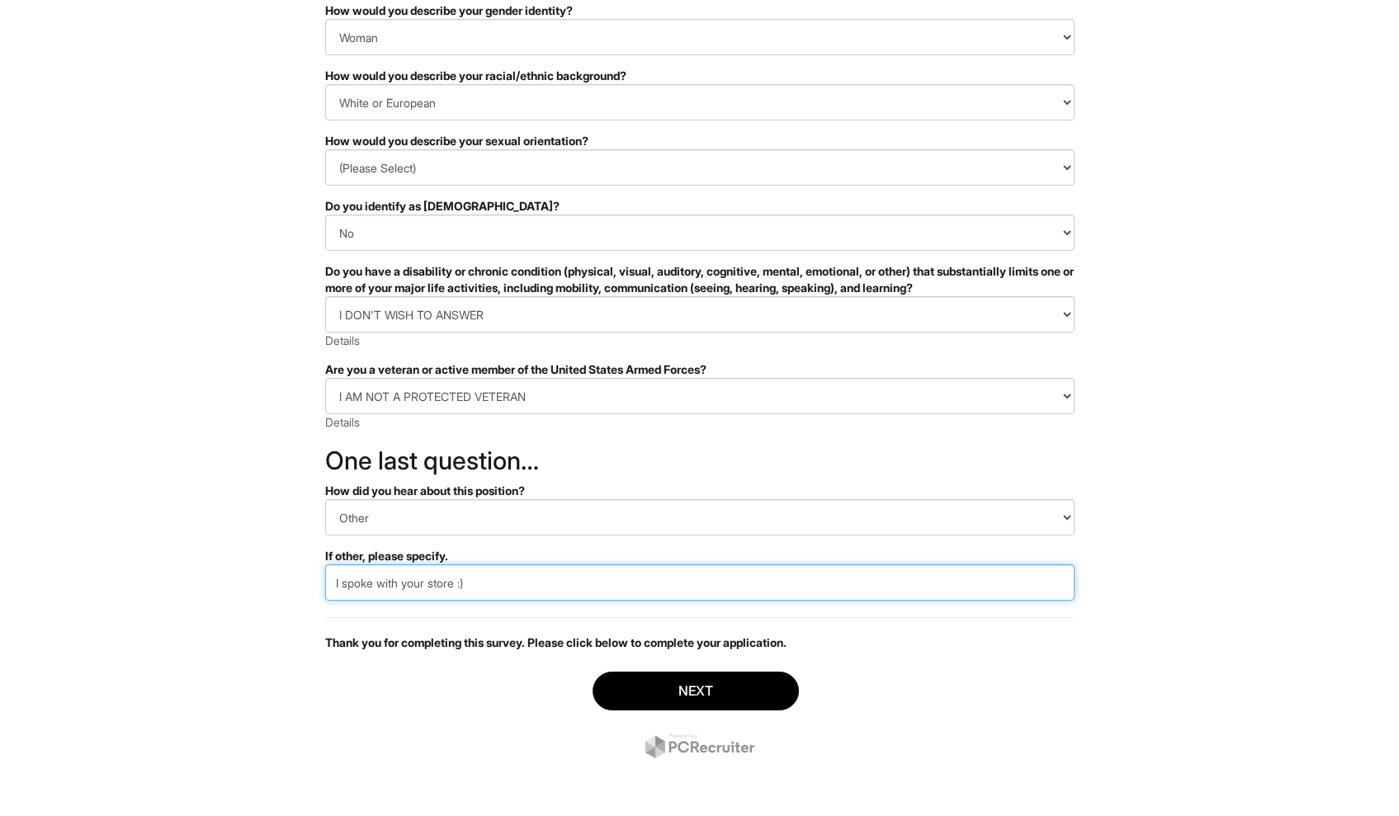  What do you see at coordinates (700, 583) in the screenshot?
I see `input: If other, please specify.` at bounding box center [700, 583].